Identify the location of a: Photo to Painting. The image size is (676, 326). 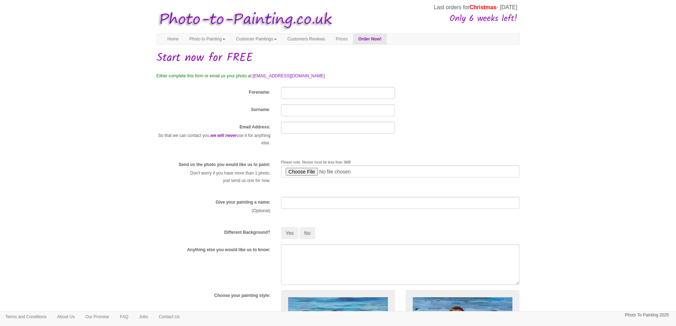
(207, 39).